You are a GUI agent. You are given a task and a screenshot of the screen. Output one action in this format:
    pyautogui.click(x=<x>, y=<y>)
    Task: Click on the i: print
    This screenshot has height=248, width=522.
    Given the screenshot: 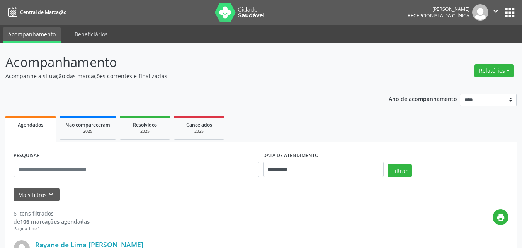 What is the action you would take?
    pyautogui.click(x=501, y=217)
    